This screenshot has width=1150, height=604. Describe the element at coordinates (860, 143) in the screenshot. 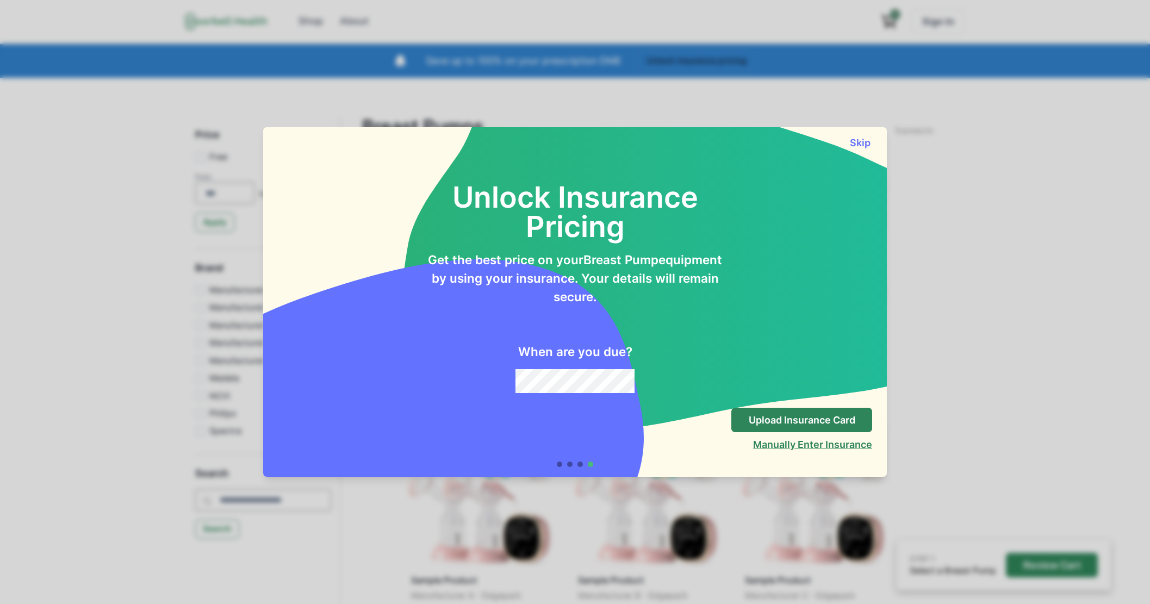

I see `button: Skip` at that location.